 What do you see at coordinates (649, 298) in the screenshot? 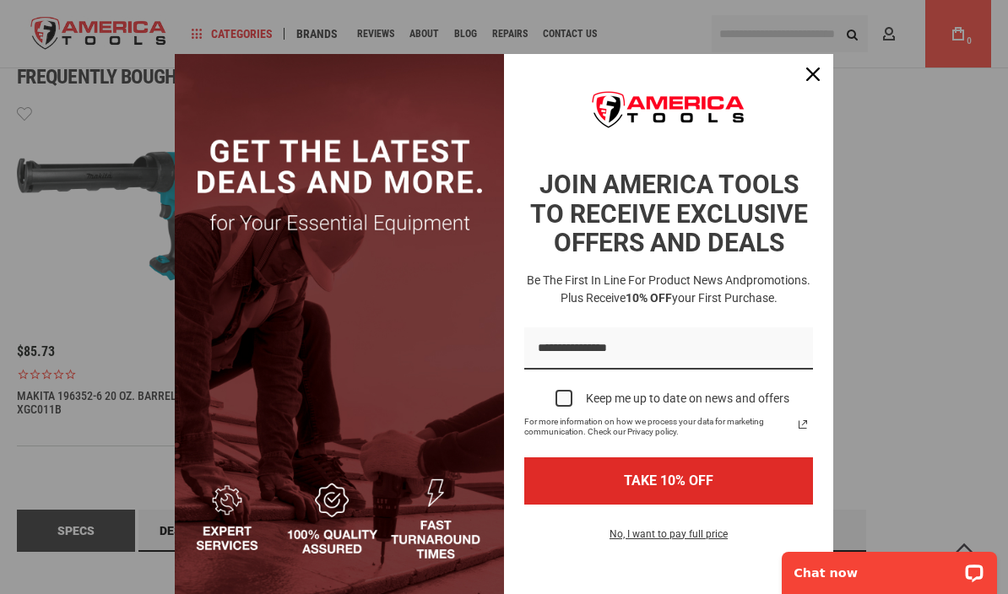
I see `strong: 10% OFF` at bounding box center [649, 298].